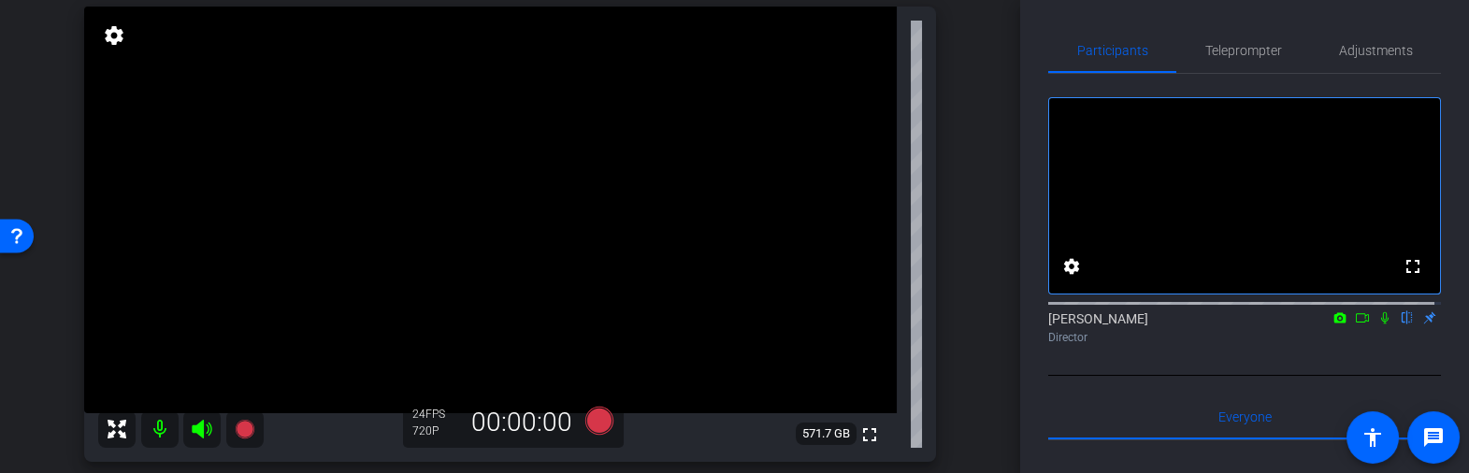 Image resolution: width=1469 pixels, height=473 pixels. Describe the element at coordinates (436, 414) in the screenshot. I see `div: 24` at that location.